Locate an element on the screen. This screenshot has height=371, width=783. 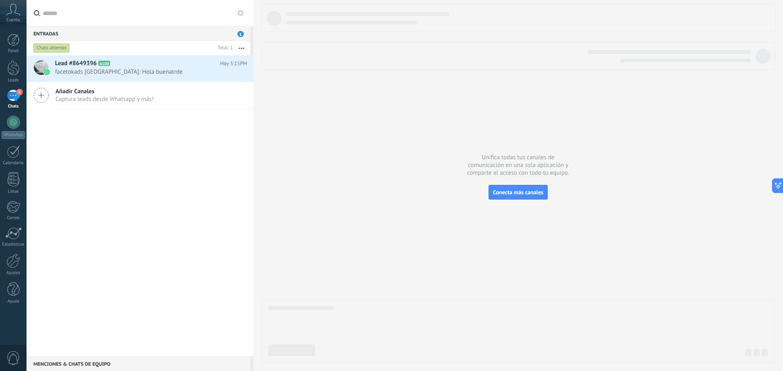
div: Correo is located at coordinates (13, 218).